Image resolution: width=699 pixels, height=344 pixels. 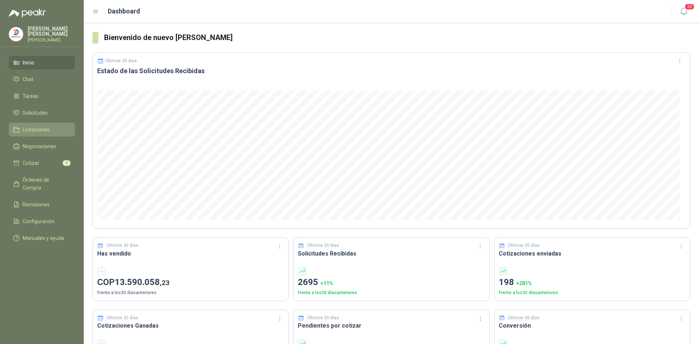 I want to click on span: Configuración, so click(x=39, y=221).